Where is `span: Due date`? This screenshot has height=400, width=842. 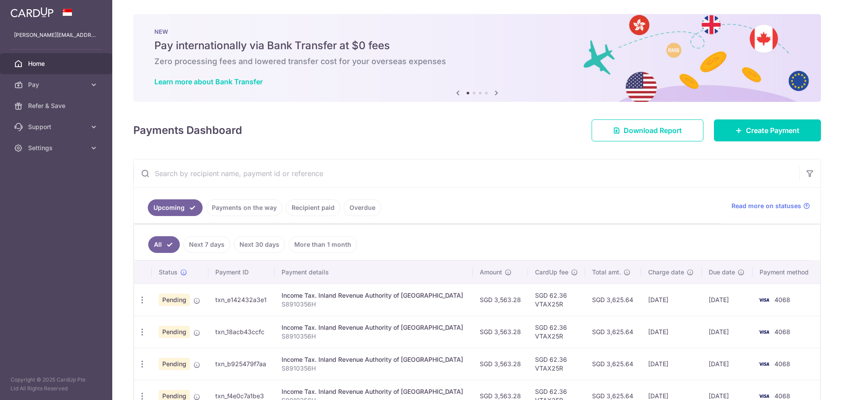
span: Due date is located at coordinates (722, 272).